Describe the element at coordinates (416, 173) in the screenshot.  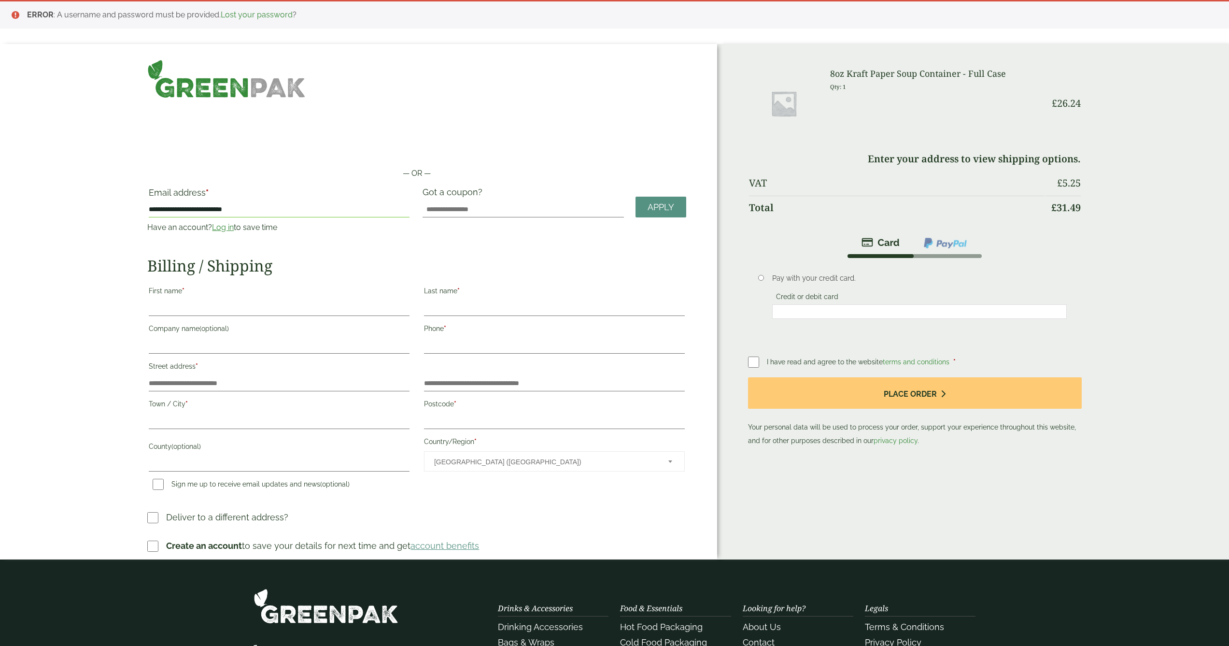
I see `p: — OR —` at that location.